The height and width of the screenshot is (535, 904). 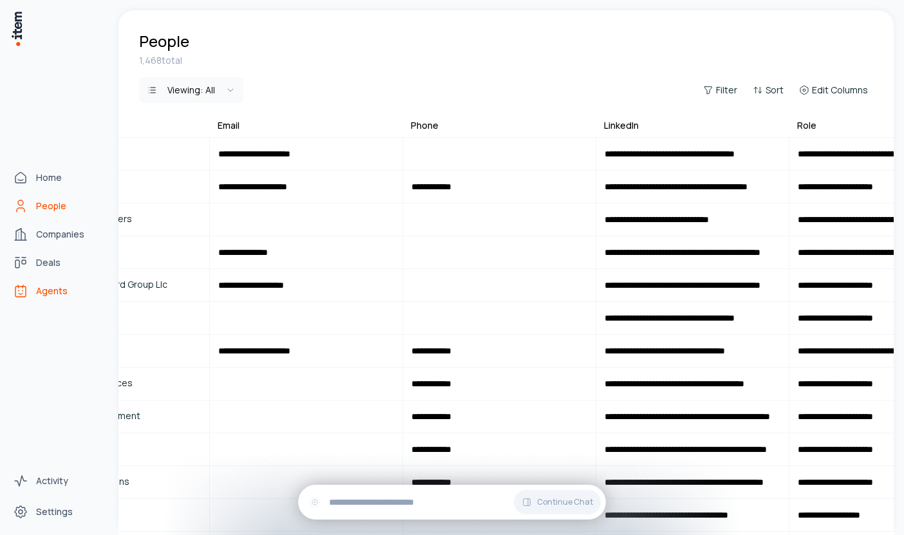 I want to click on span: People, so click(x=51, y=206).